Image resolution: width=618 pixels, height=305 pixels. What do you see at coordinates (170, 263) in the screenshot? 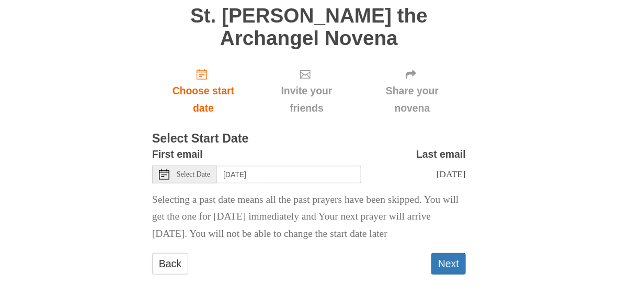
I see `a: Back` at bounding box center [170, 263].